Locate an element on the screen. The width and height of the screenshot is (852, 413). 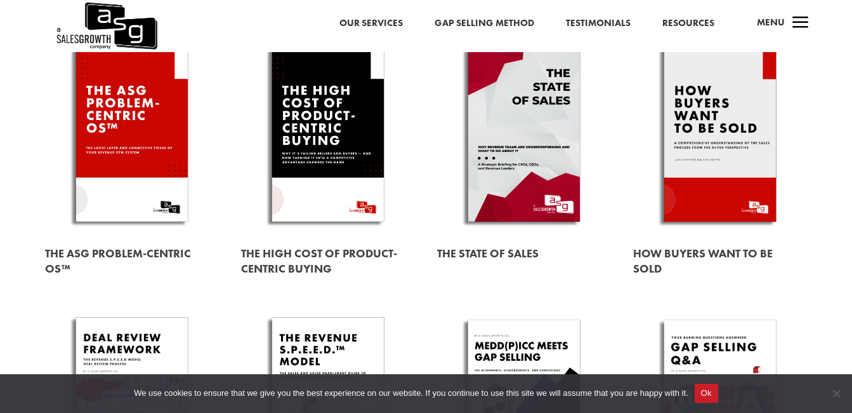
a: Resources is located at coordinates (689, 23).